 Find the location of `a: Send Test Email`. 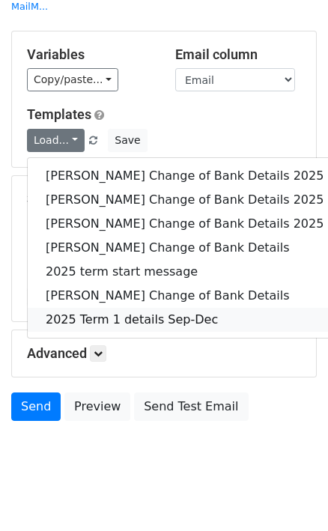

a: Send Test Email is located at coordinates (191, 407).